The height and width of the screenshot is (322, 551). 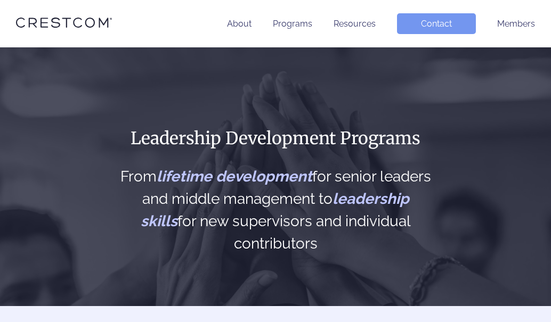 What do you see at coordinates (239, 23) in the screenshot?
I see `a: About` at bounding box center [239, 23].